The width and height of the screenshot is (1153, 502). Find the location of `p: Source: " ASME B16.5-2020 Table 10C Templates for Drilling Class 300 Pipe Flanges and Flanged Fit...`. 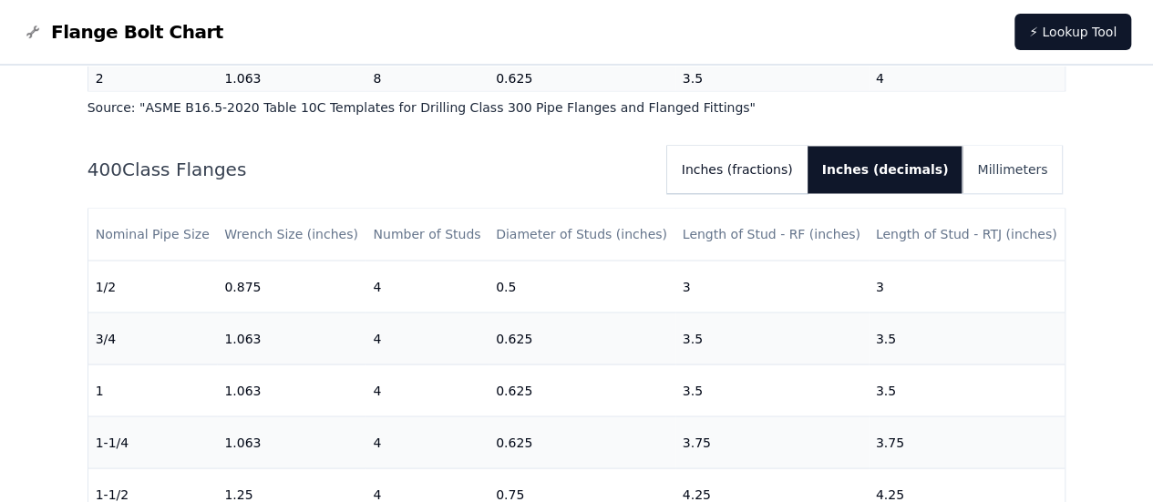

p: Source: " ASME B16.5-2020 Table 10C Templates for Drilling Class 300 Pipe Flanges and Flanged Fit... is located at coordinates (577, 108).